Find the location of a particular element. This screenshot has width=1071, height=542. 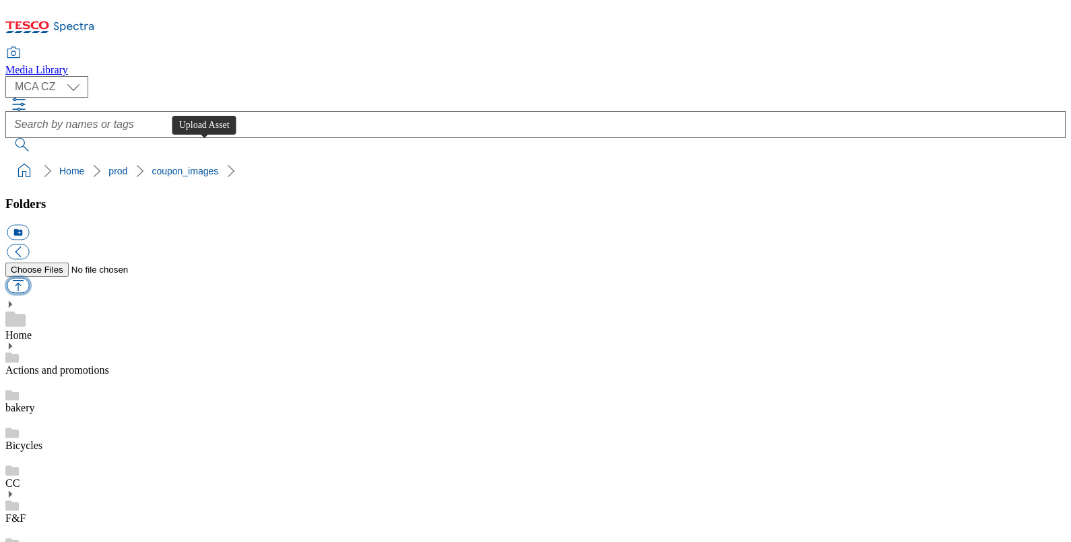

nav: breadcrumb is located at coordinates (536, 171).